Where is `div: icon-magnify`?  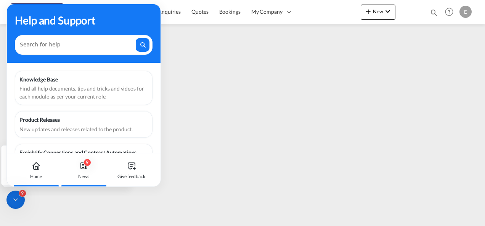 div: icon-magnify is located at coordinates (434, 14).